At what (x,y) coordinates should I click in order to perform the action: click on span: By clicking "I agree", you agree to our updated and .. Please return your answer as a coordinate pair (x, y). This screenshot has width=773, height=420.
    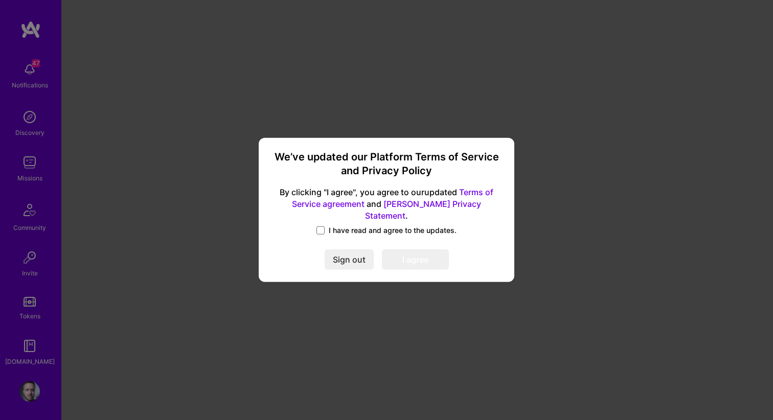
    Looking at the image, I should click on (387, 204).